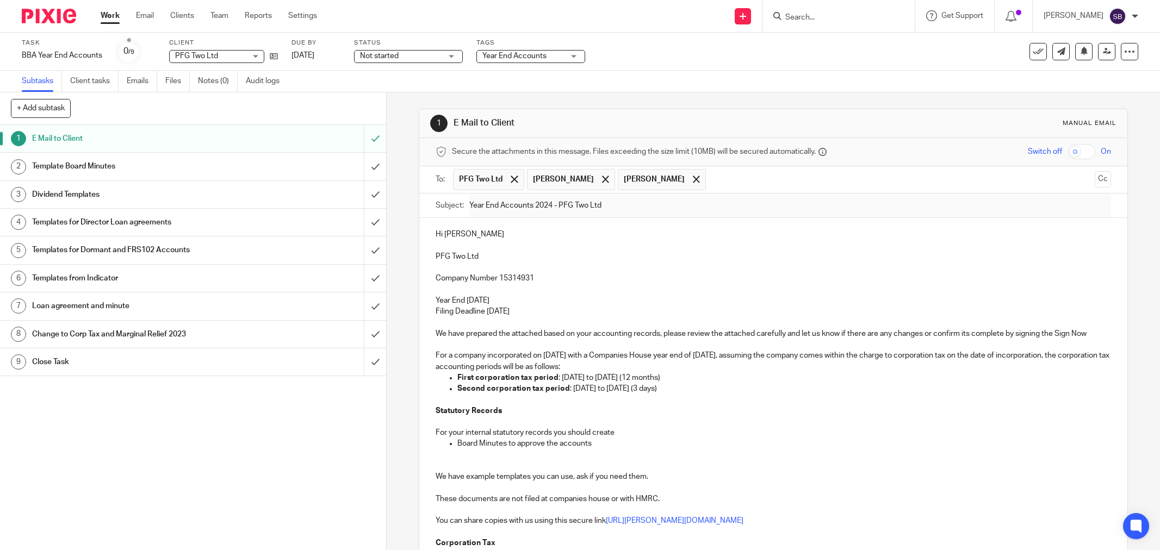  I want to click on div: 3, so click(18, 195).